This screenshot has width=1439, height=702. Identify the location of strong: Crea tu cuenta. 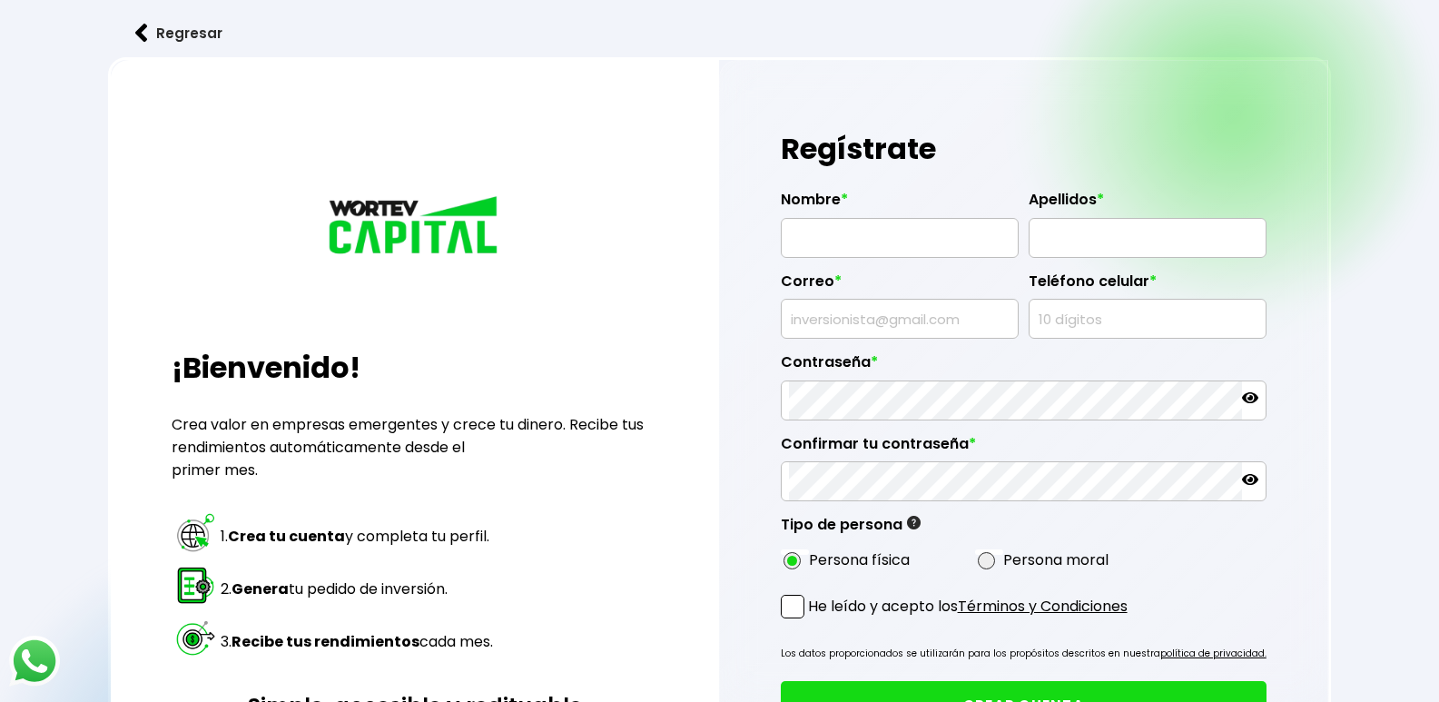
(286, 536).